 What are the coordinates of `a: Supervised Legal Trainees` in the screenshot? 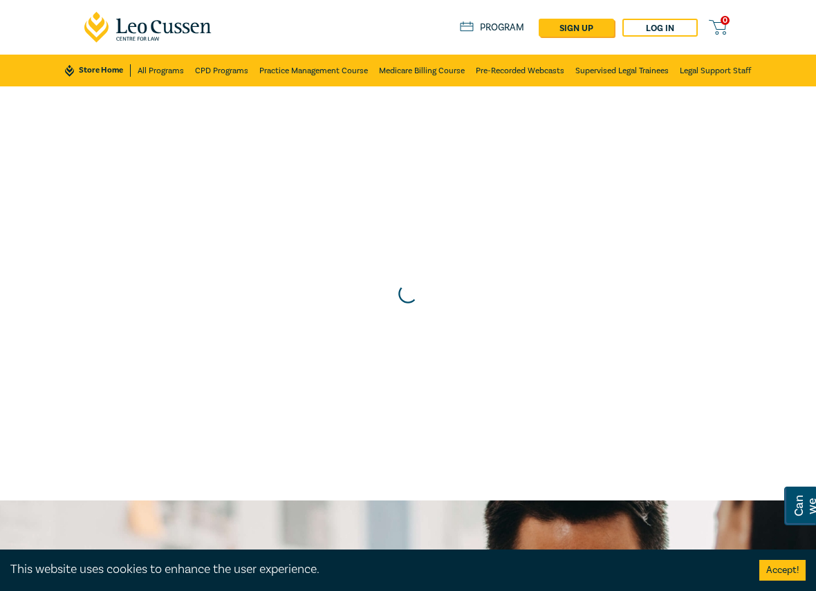 It's located at (622, 71).